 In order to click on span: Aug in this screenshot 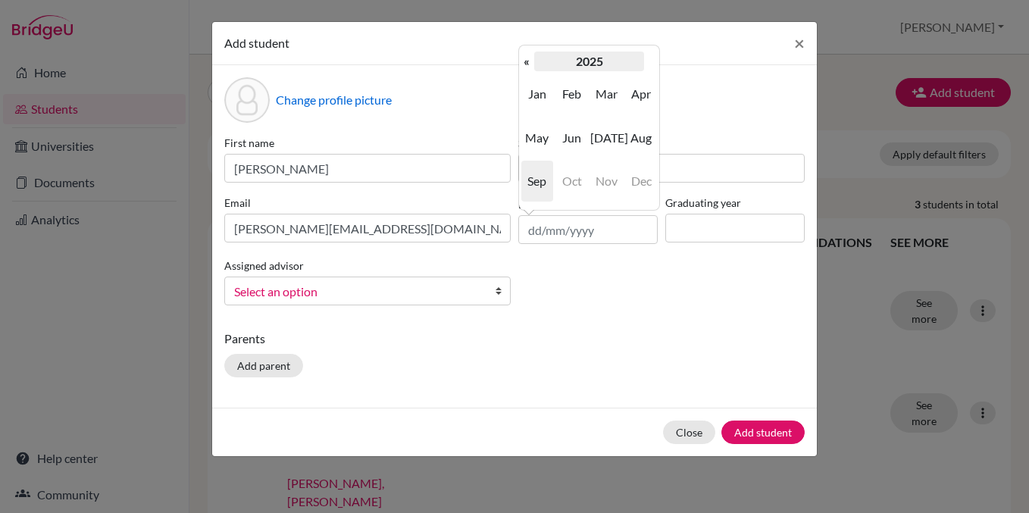, I will do `click(641, 138)`.